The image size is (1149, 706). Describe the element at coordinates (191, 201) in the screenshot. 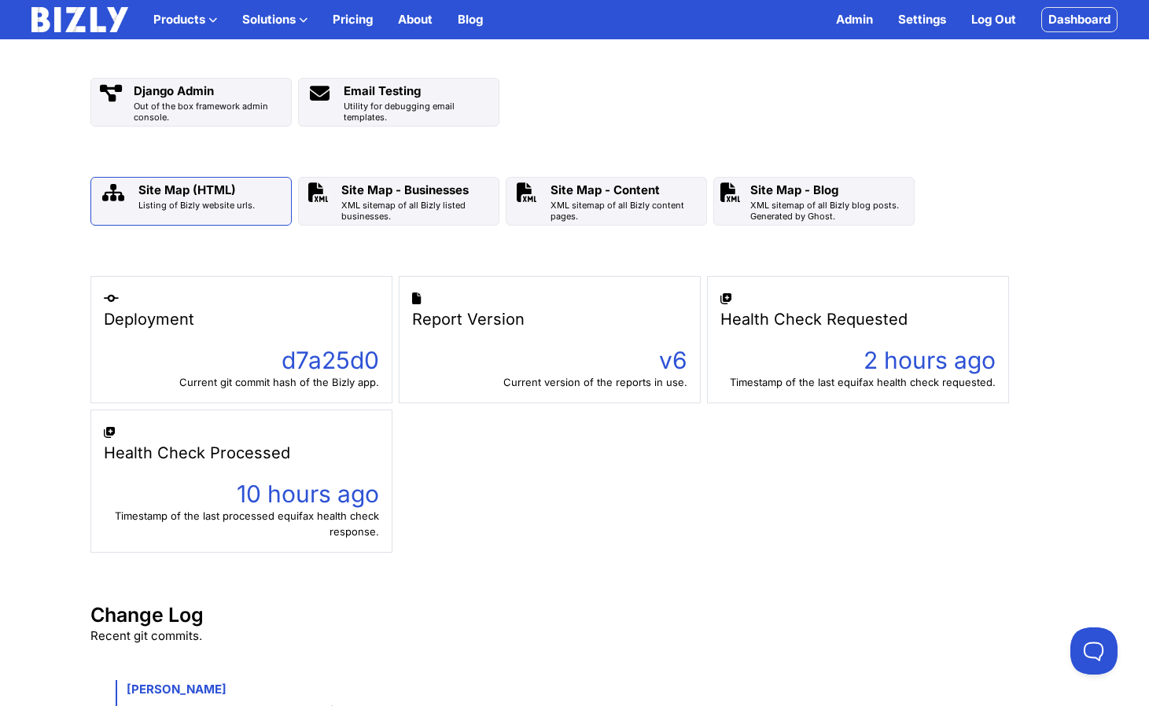

I see `a: Site Map (HTML) Listing of Bizly website urls.` at that location.